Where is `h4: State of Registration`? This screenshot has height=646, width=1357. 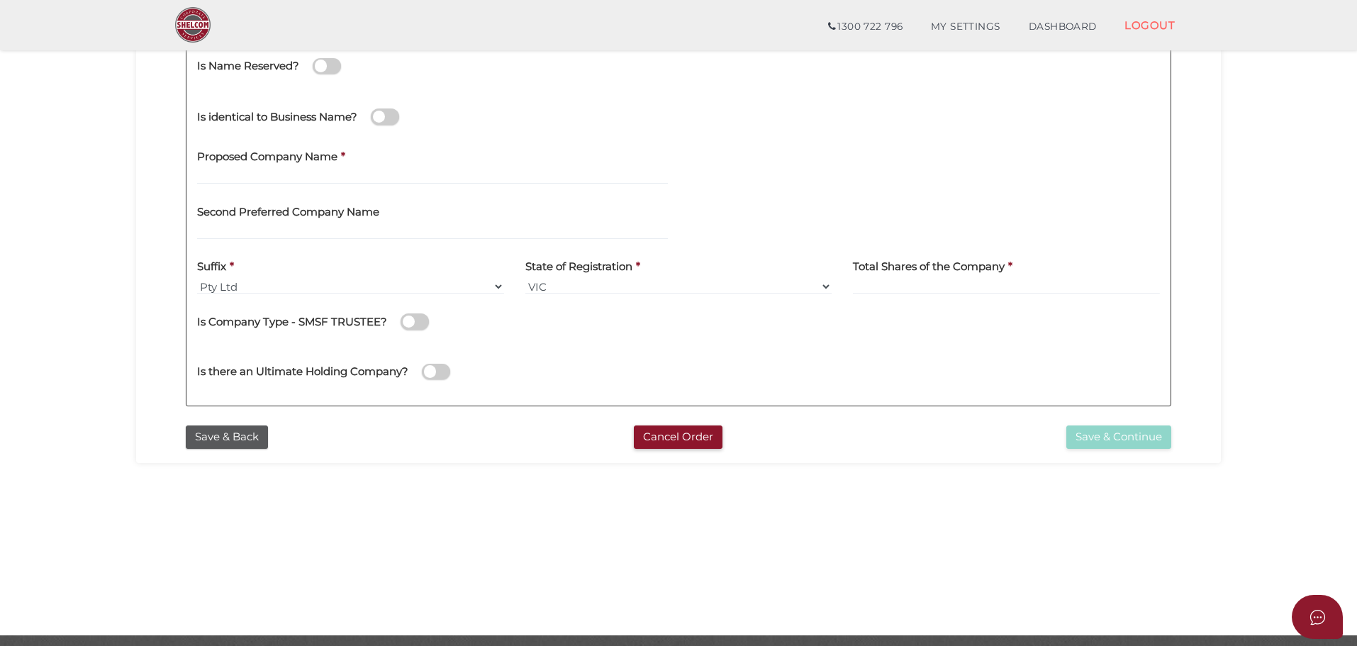 h4: State of Registration is located at coordinates (578, 267).